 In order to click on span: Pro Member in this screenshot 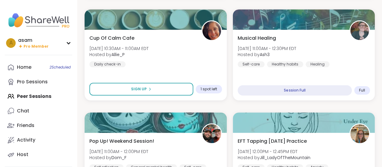, I will do `click(36, 46)`.